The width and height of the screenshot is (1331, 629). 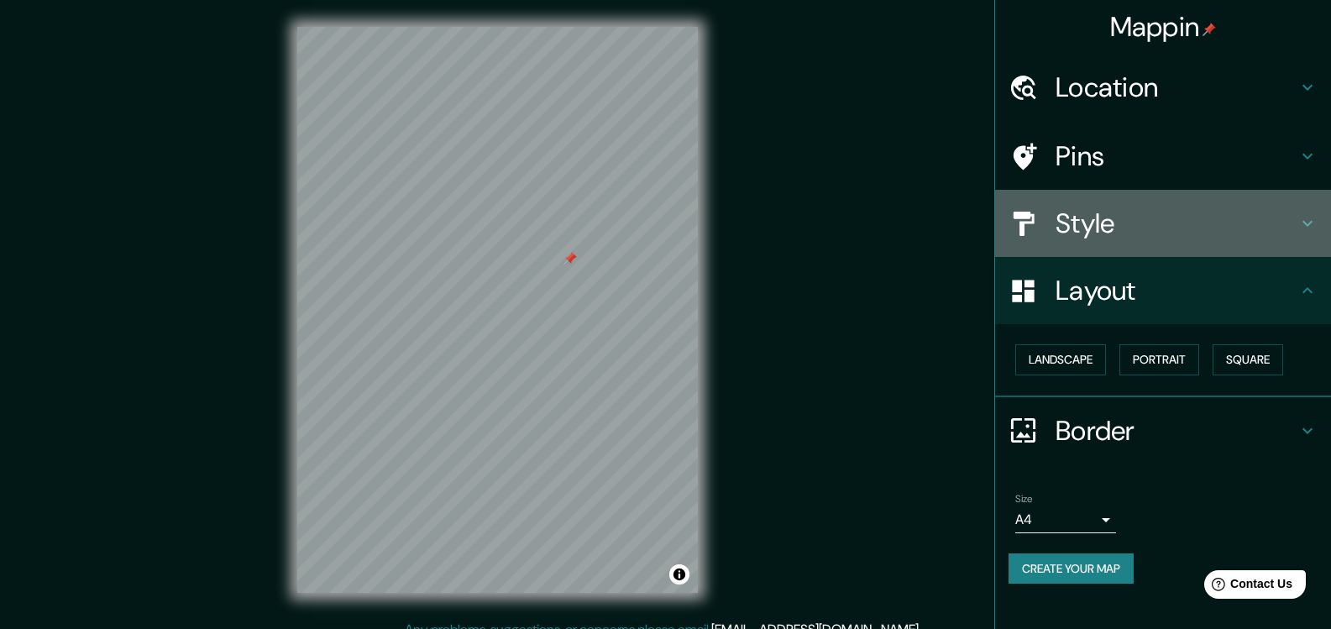 I want to click on button: Portrait, so click(x=1159, y=360).